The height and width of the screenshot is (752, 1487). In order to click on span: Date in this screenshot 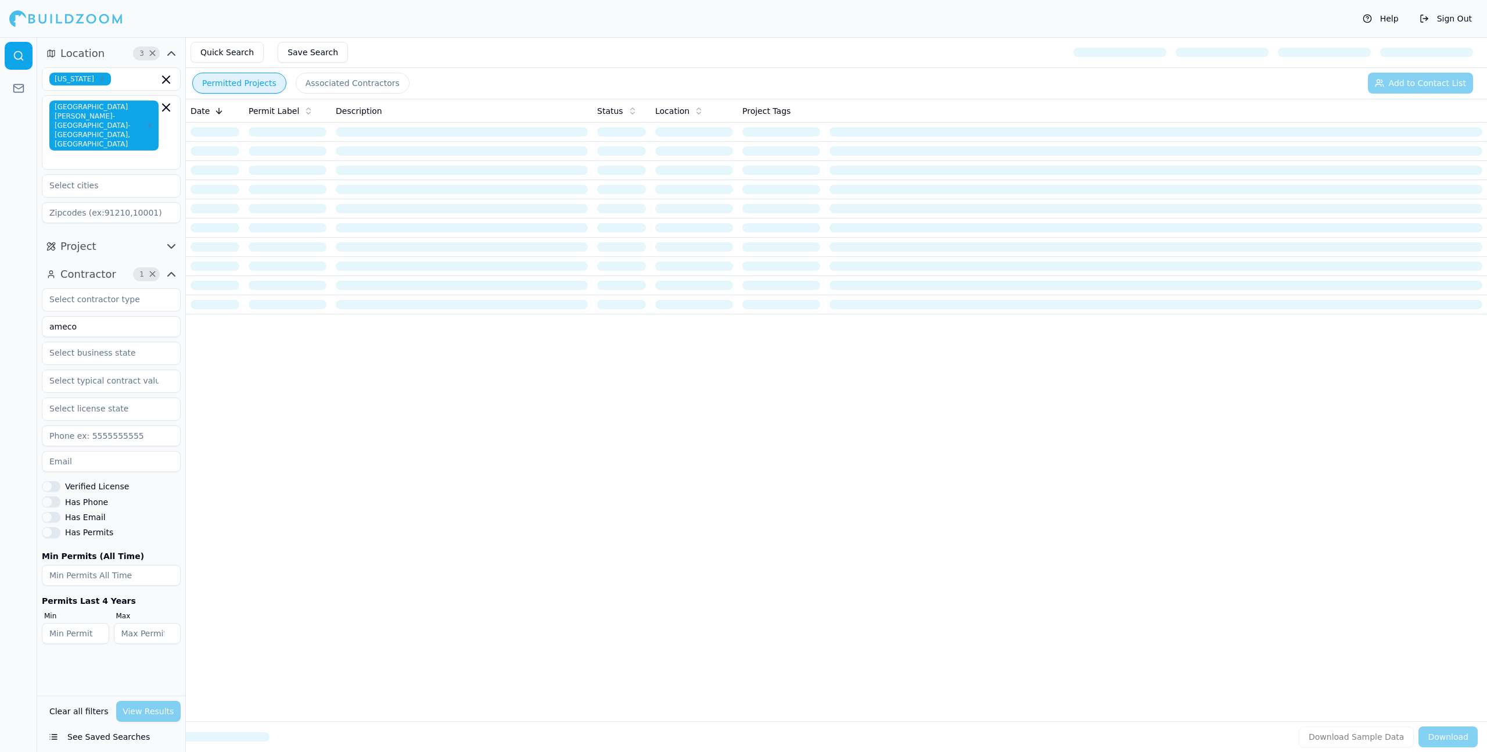, I will do `click(200, 111)`.